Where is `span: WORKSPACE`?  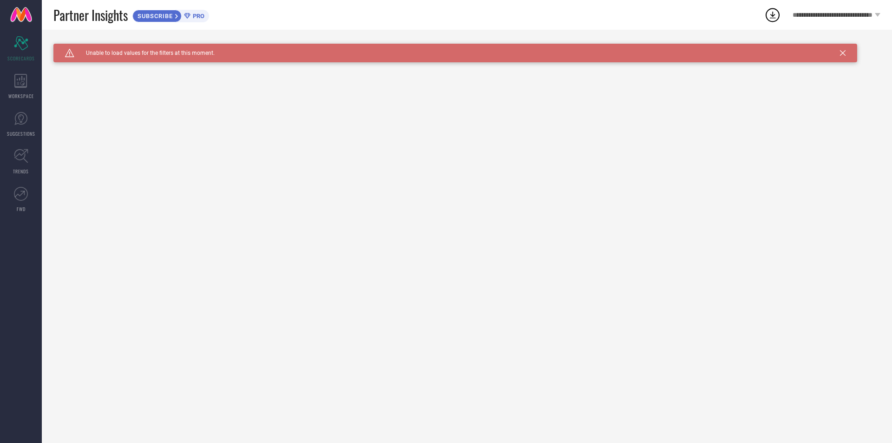 span: WORKSPACE is located at coordinates (21, 96).